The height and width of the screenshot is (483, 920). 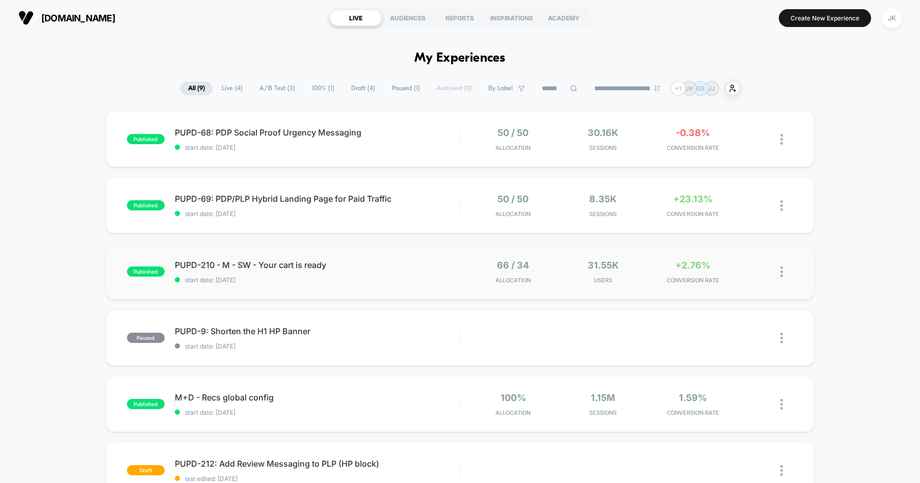 I want to click on span: 100%, so click(x=513, y=398).